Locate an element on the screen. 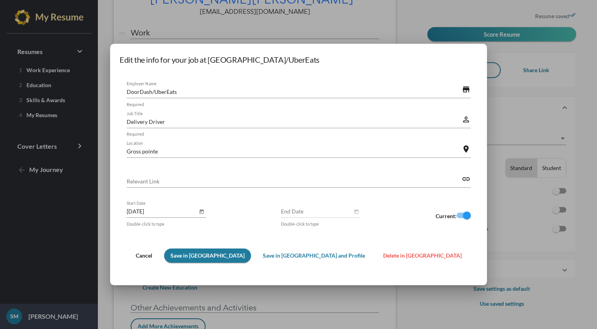 This screenshot has width=597, height=329. mat-icon: store is located at coordinates (466, 90).